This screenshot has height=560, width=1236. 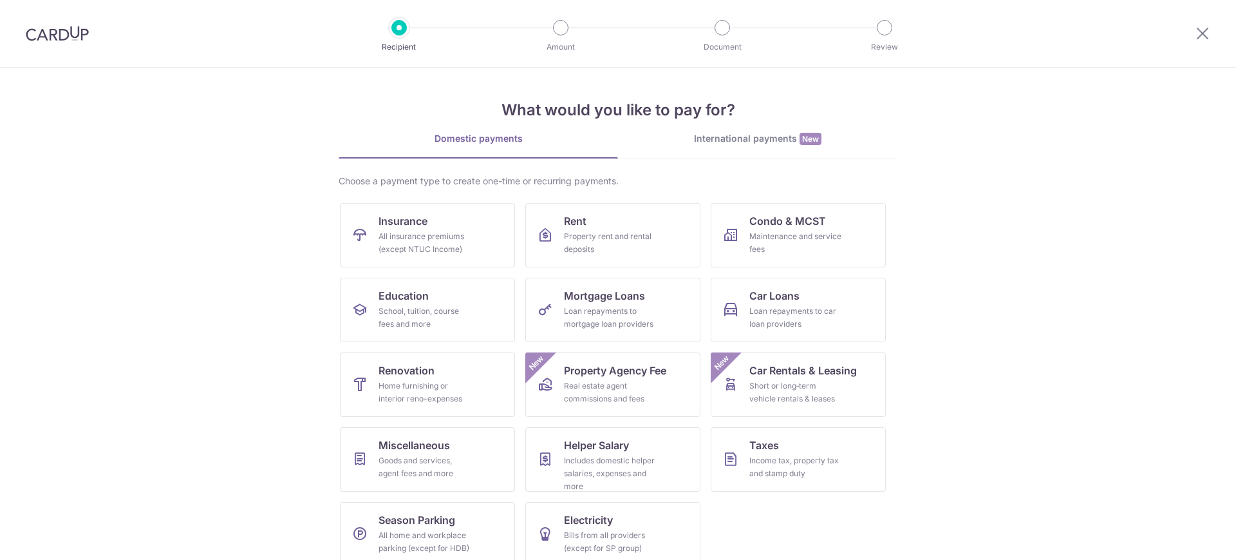 I want to click on a: InsuranceAll insurance premiums (except NTUC Income), so click(x=428, y=235).